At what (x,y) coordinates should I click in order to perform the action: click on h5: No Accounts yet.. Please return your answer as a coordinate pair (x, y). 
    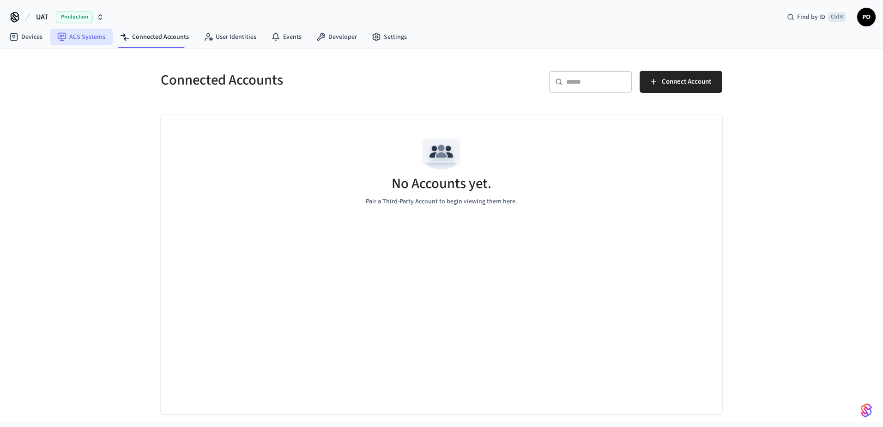
    Looking at the image, I should click on (441, 183).